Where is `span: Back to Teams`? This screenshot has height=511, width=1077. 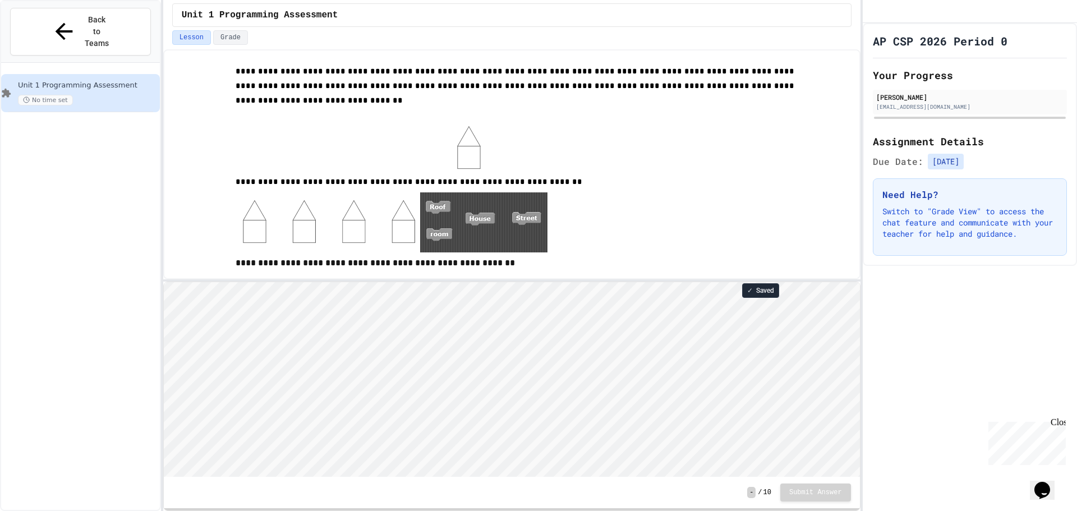 span: Back to Teams is located at coordinates (96, 31).